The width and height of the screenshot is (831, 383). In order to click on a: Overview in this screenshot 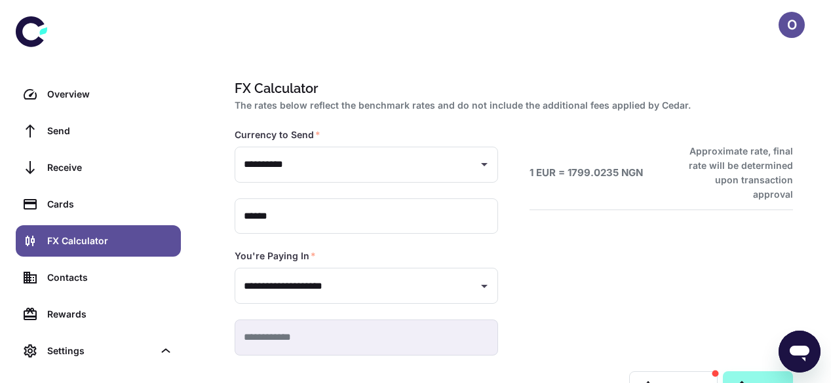, I will do `click(98, 94)`.